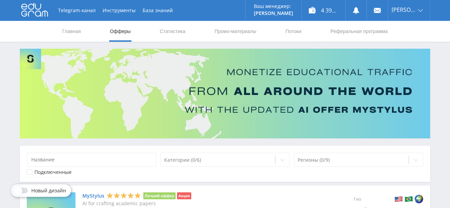  What do you see at coordinates (71, 31) in the screenshot?
I see `a: Главная` at bounding box center [71, 31].